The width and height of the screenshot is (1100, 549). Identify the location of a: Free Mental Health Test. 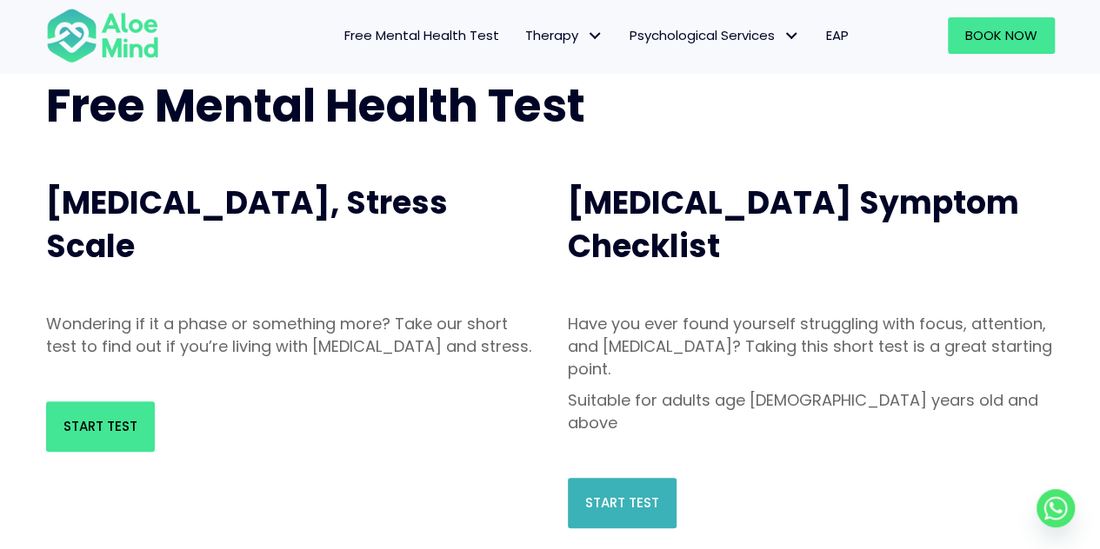
(422, 36).